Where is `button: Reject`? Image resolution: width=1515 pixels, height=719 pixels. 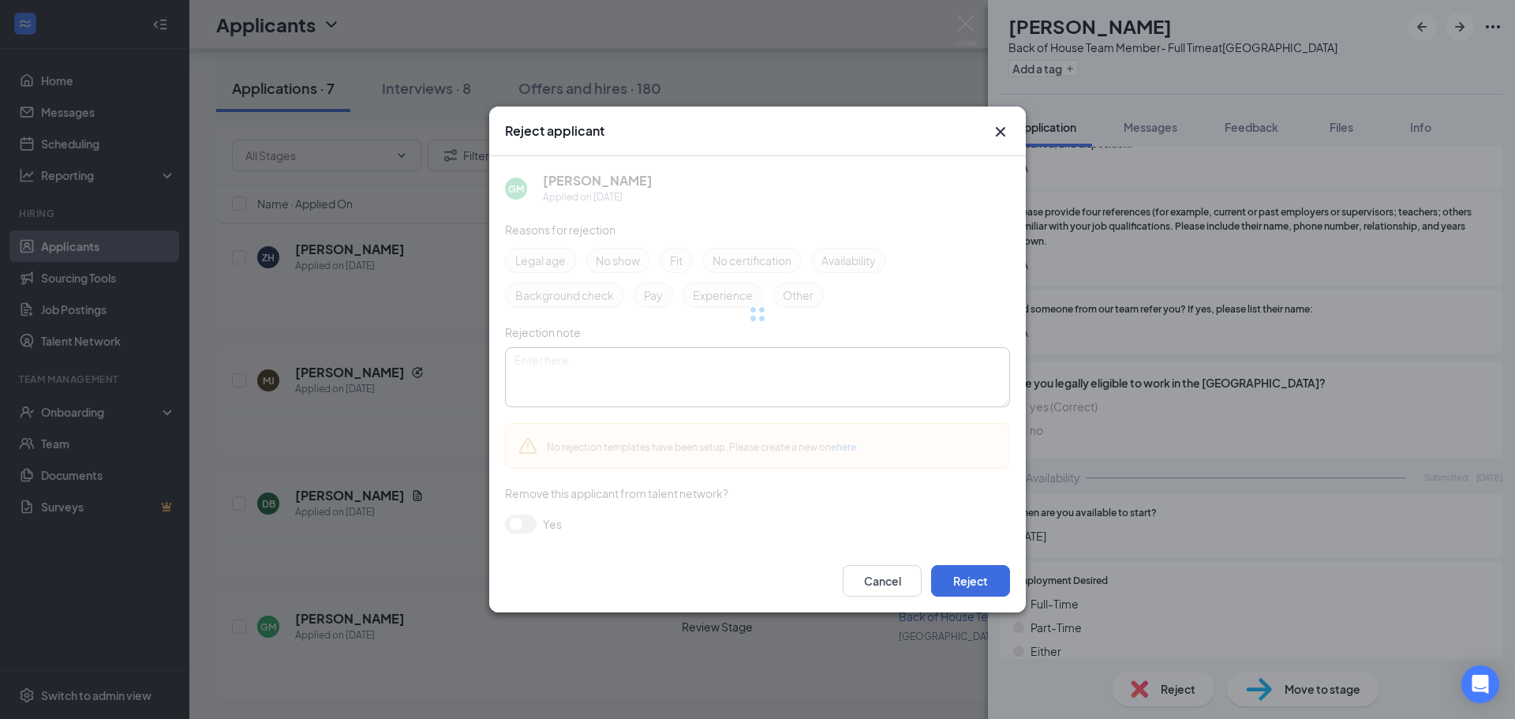
button: Reject is located at coordinates (971, 581).